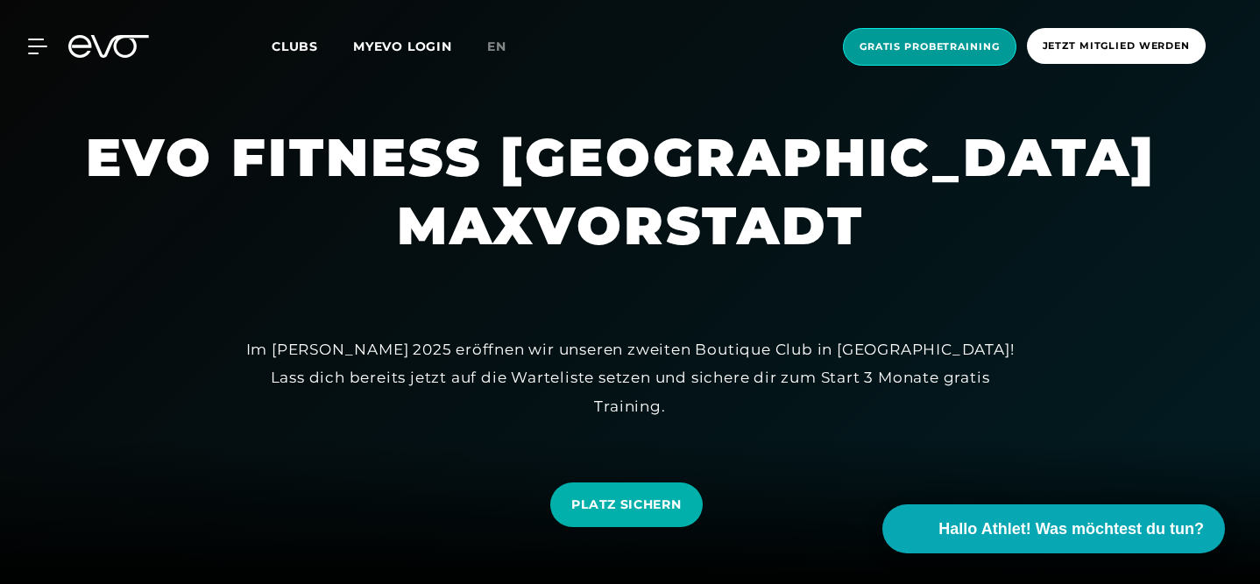  Describe the element at coordinates (497, 46) in the screenshot. I see `span: en` at that location.